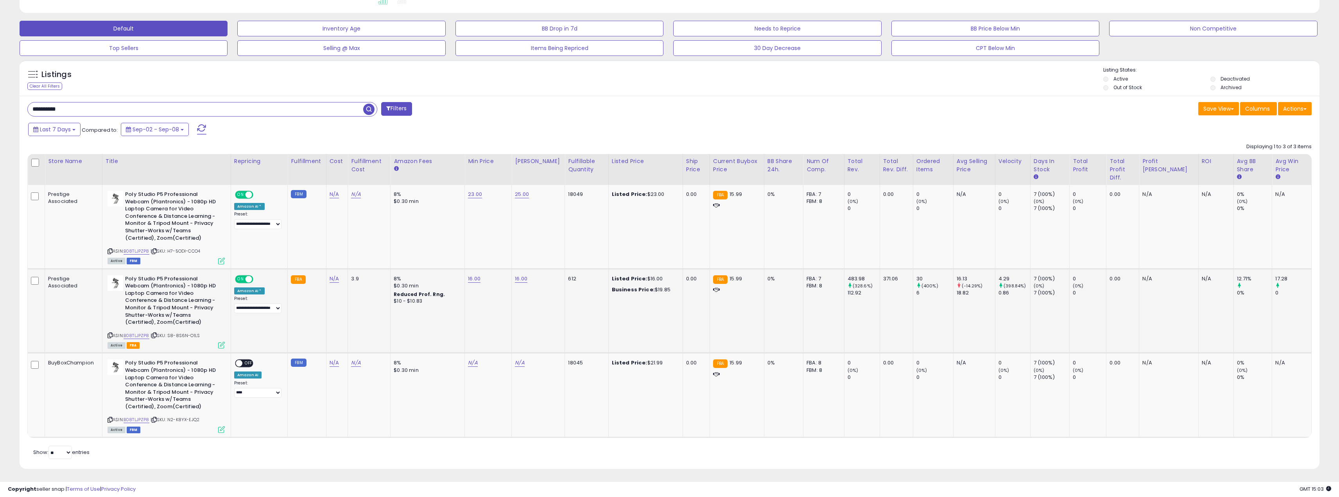 This screenshot has height=497, width=1339. I want to click on button: Filters, so click(397, 109).